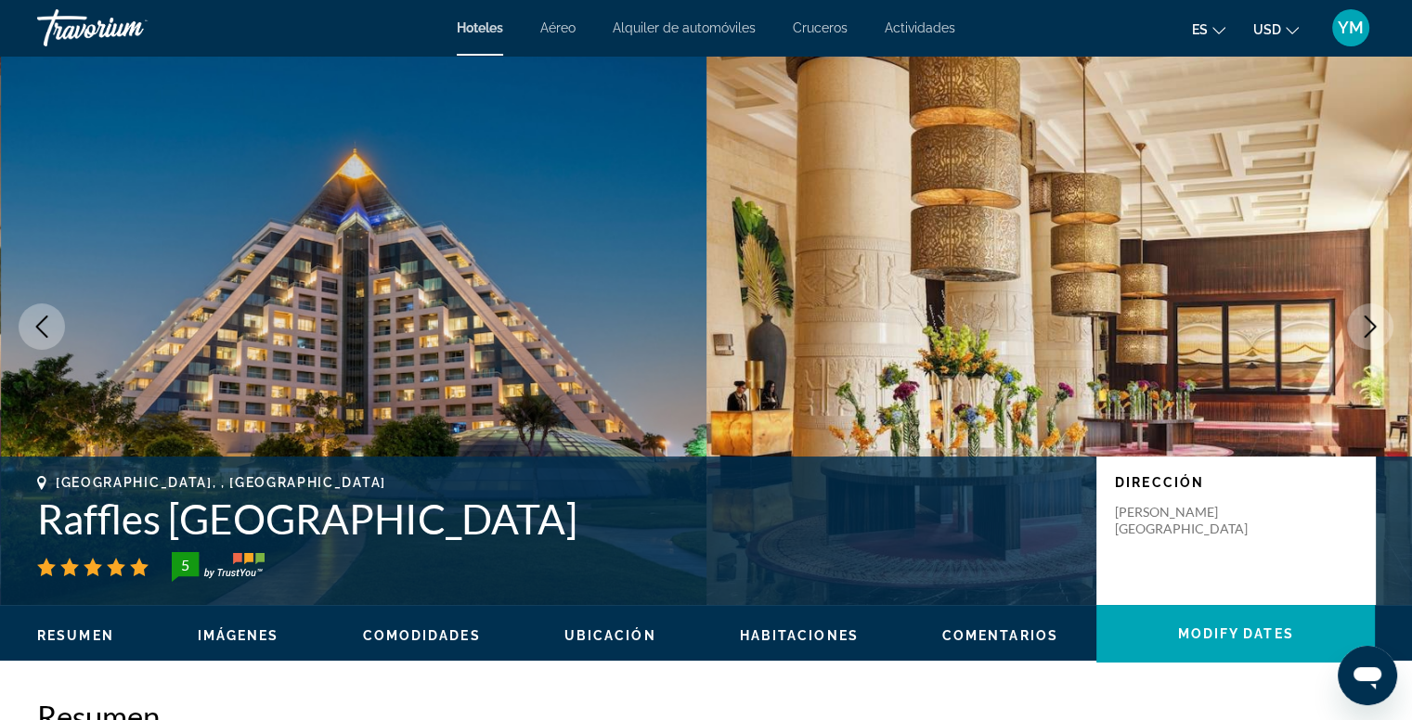 The height and width of the screenshot is (720, 1412). Describe the element at coordinates (1209, 29) in the screenshot. I see `button: Change language` at that location.